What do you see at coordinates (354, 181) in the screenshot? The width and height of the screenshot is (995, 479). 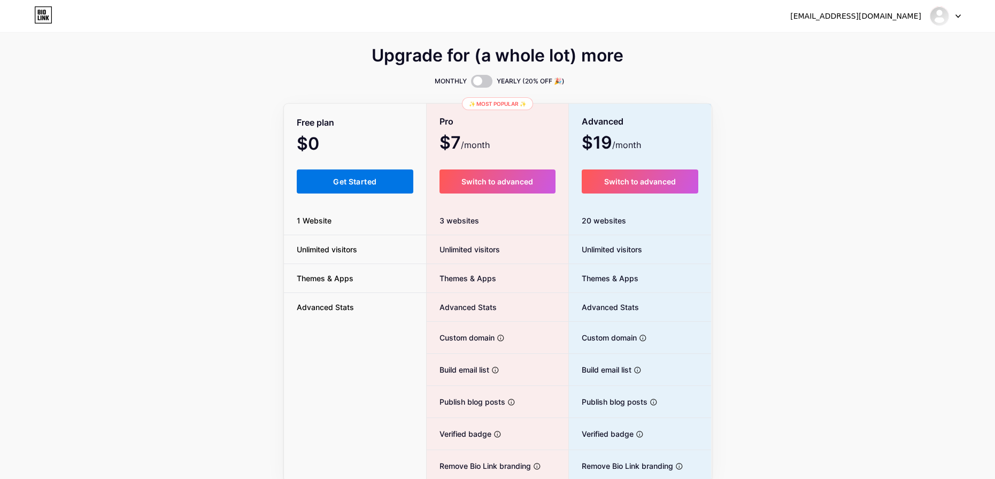 I see `span: Get Started` at bounding box center [354, 181].